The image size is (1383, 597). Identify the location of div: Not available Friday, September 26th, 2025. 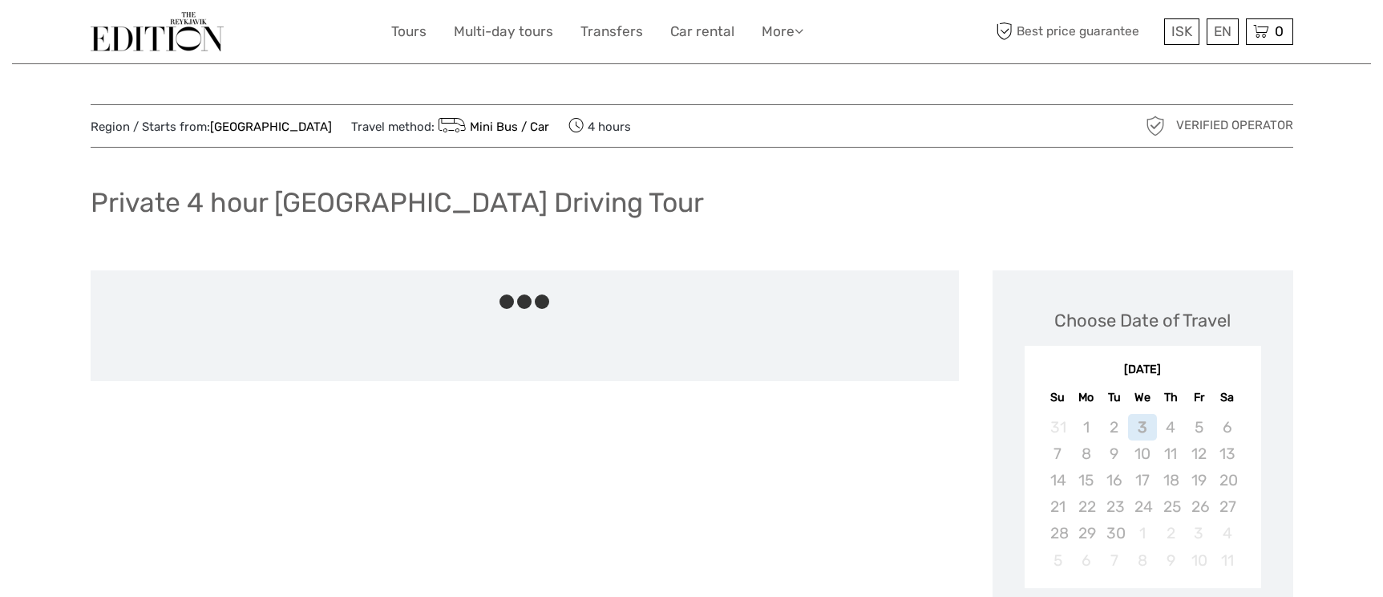
(1199, 506).